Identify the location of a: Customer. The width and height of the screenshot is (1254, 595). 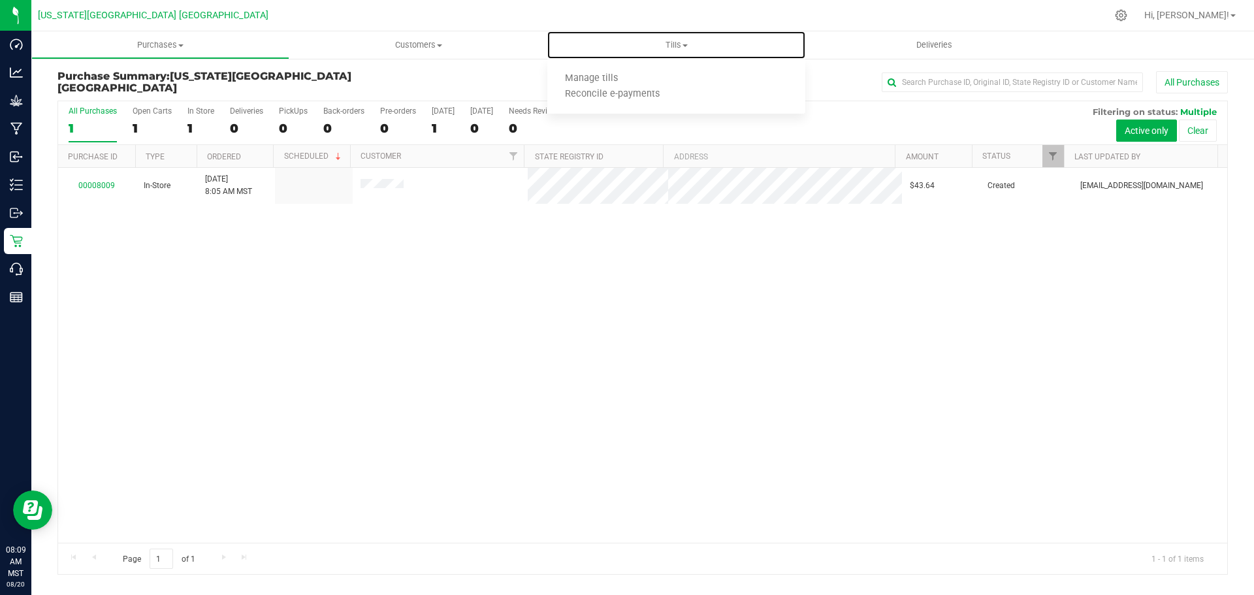
(381, 156).